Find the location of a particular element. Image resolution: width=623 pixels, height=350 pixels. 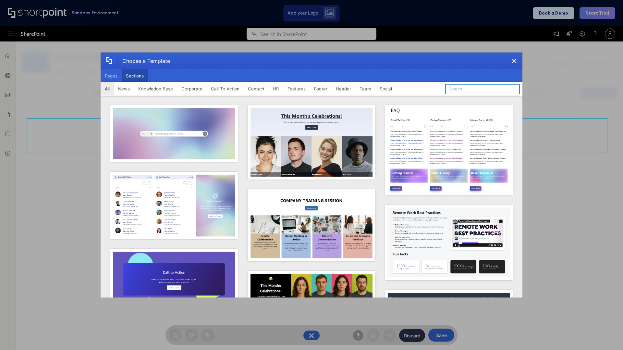

button: Corporate is located at coordinates (192, 89).